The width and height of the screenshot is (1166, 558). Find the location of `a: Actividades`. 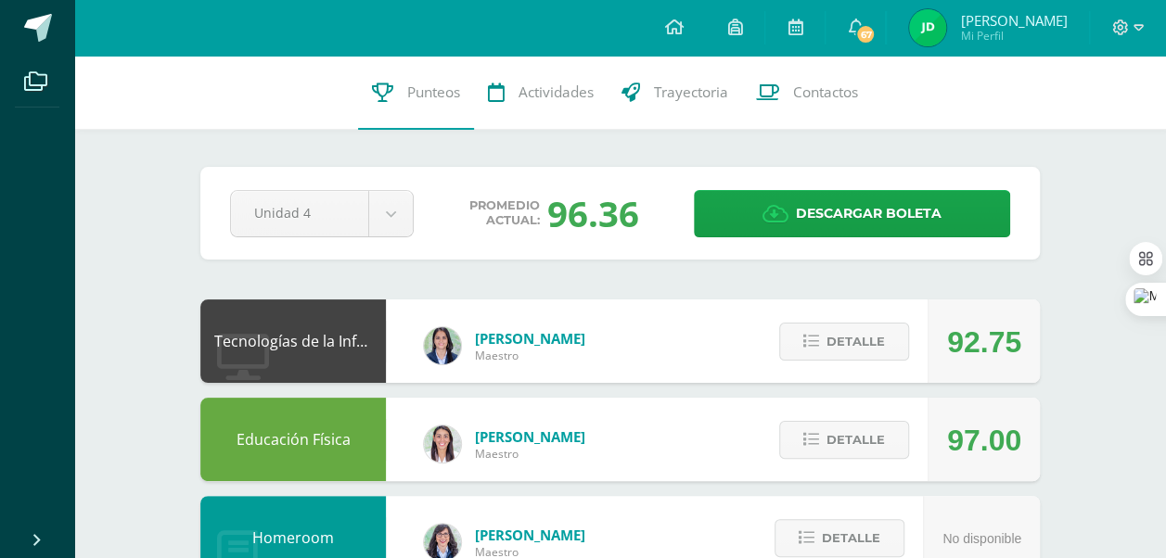

a: Actividades is located at coordinates (541, 93).